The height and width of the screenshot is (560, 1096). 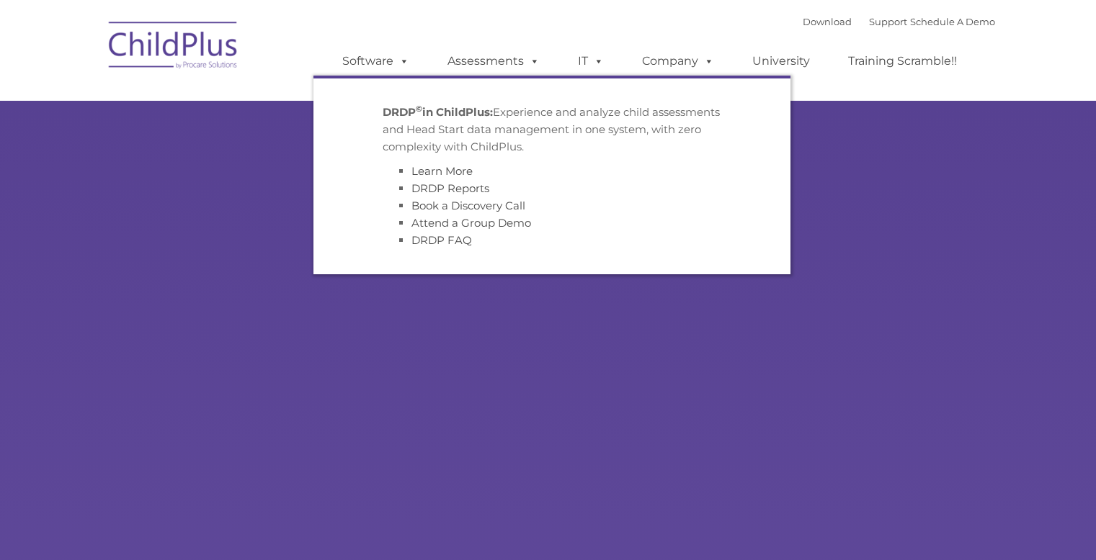 I want to click on strong: DRDP in ChildPlus:, so click(x=437, y=112).